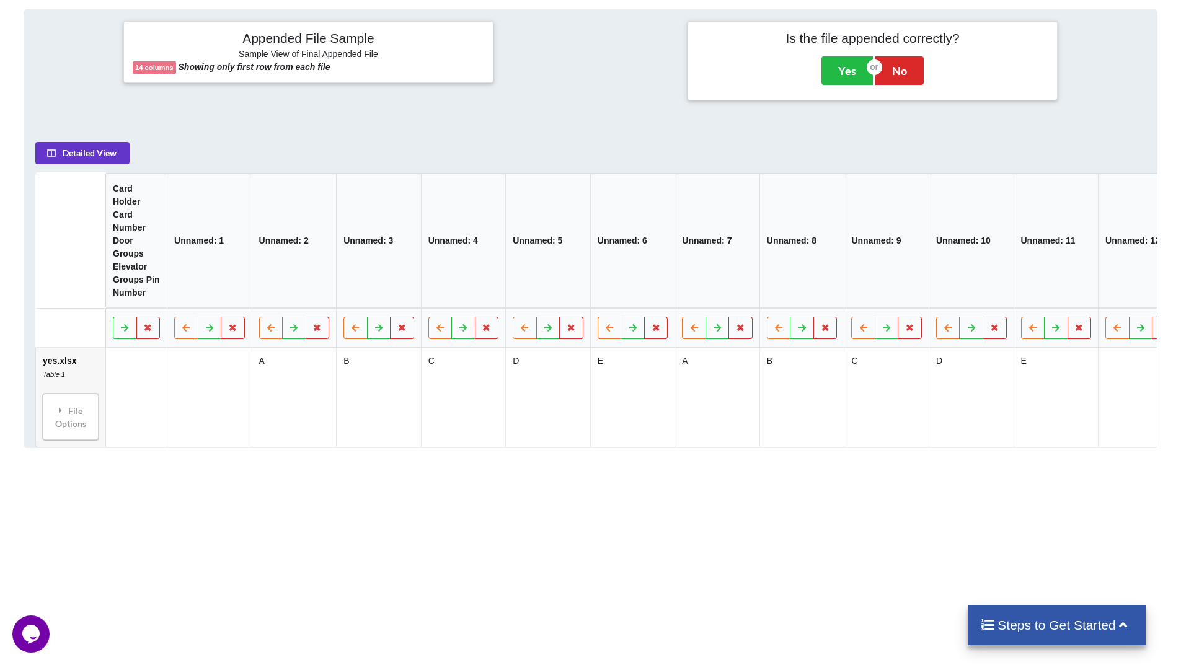 This screenshot has height=665, width=1181. What do you see at coordinates (294, 241) in the screenshot?
I see `th: Unnamed: 2` at bounding box center [294, 241].